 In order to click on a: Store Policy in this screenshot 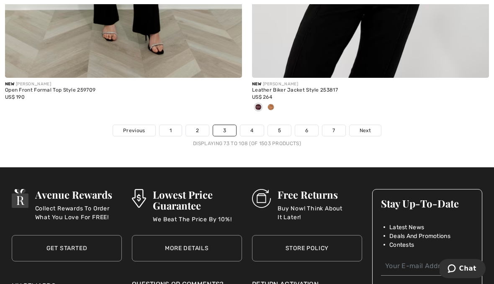, I will do `click(307, 248)`.